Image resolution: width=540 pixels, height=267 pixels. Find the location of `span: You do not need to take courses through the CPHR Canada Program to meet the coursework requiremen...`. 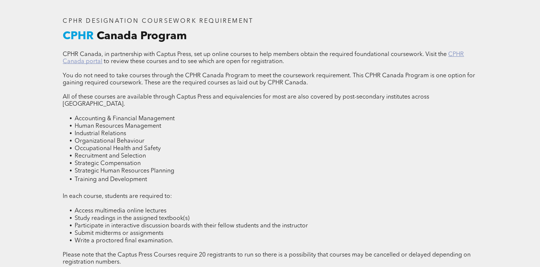

span: You do not need to take courses through the CPHR Canada Program to meet the coursework requiremen... is located at coordinates (269, 79).